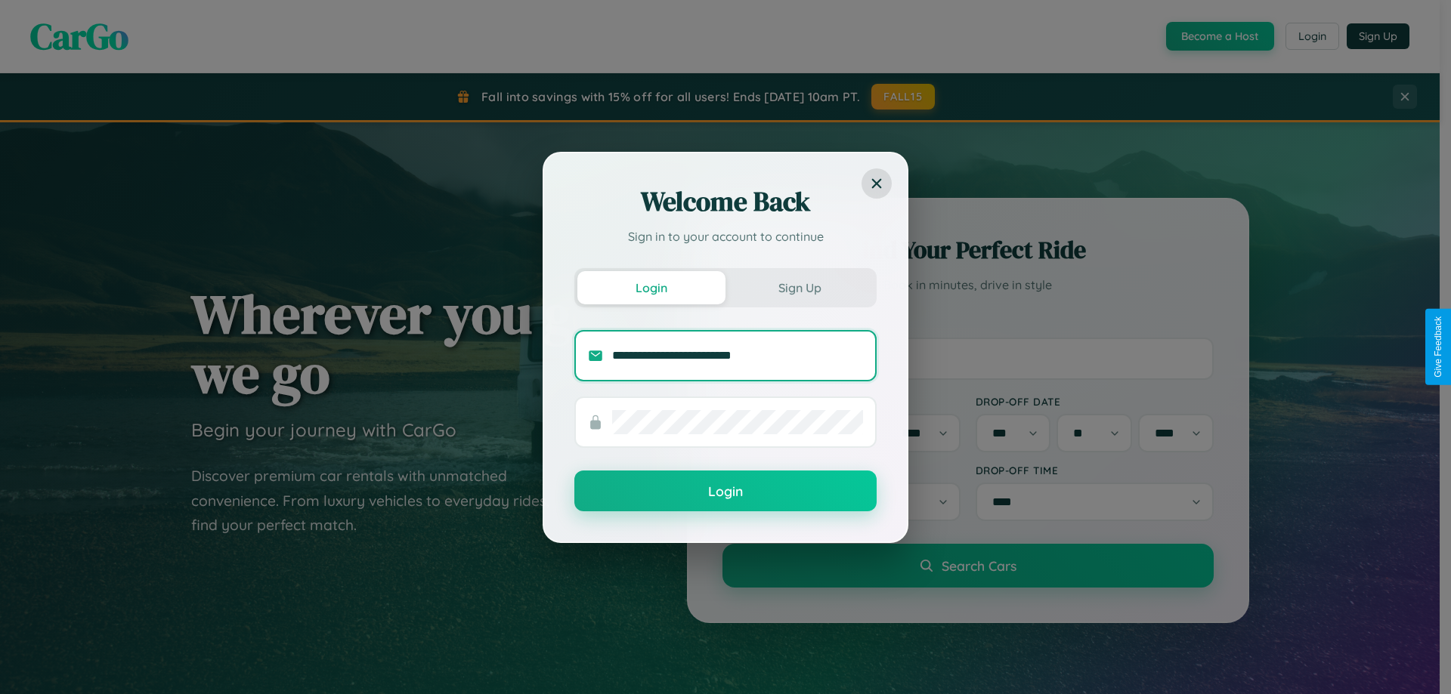  What do you see at coordinates (725, 237) in the screenshot?
I see `p: Sign in to your account to continue` at bounding box center [725, 237].